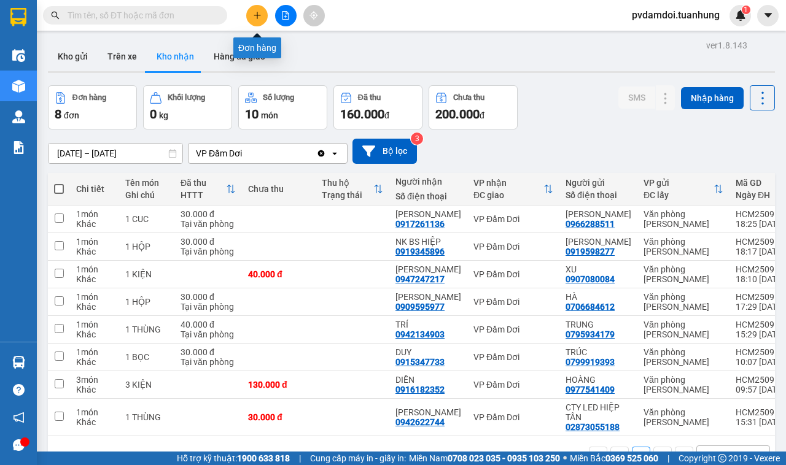 This screenshot has height=465, width=786. I want to click on div: TUẤN KIỆT, so click(428, 412).